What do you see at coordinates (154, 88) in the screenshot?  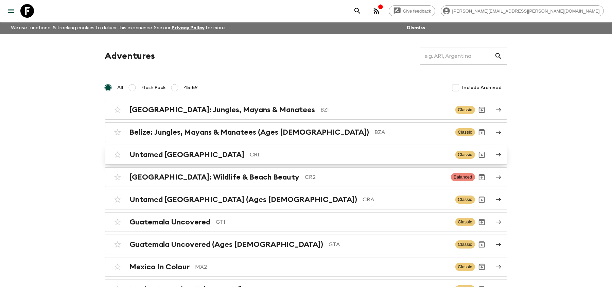 I see `span: Flash Pack` at bounding box center [154, 88].